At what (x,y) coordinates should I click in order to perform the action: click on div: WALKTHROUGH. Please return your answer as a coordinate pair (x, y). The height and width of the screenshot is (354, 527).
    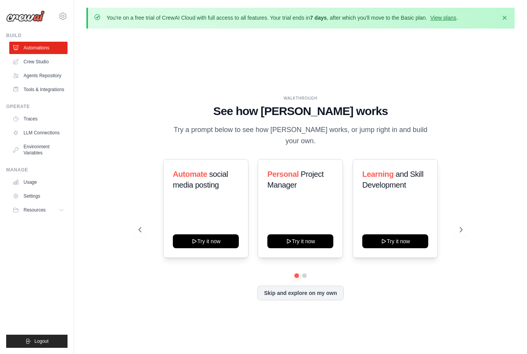
    Looking at the image, I should click on (300, 98).